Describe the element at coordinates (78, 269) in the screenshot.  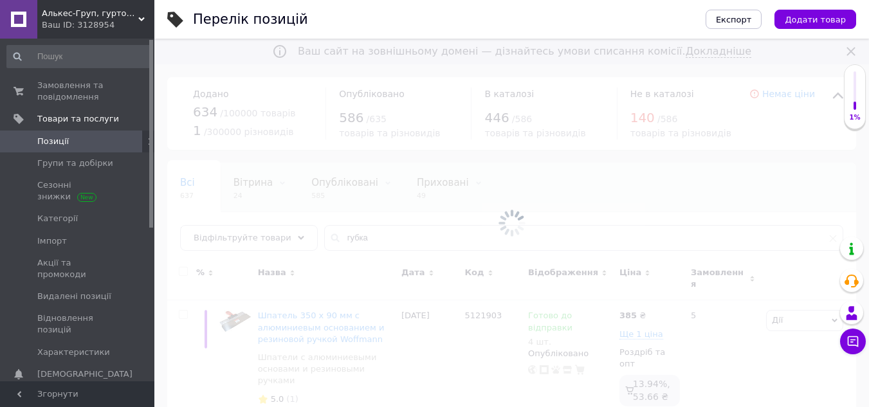
I see `span: Акції та промокоди` at that location.